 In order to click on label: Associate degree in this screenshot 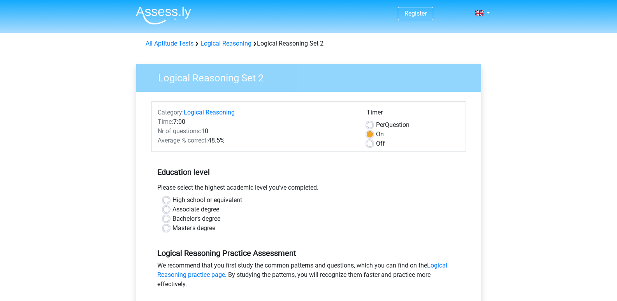, I will do `click(196, 209)`.